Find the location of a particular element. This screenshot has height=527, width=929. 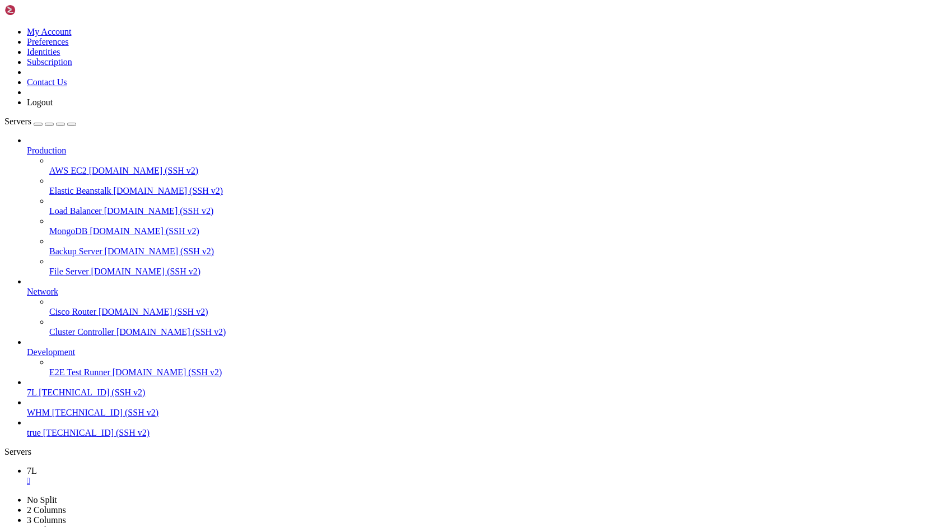

span: AWS EC2 is located at coordinates (68, 170).